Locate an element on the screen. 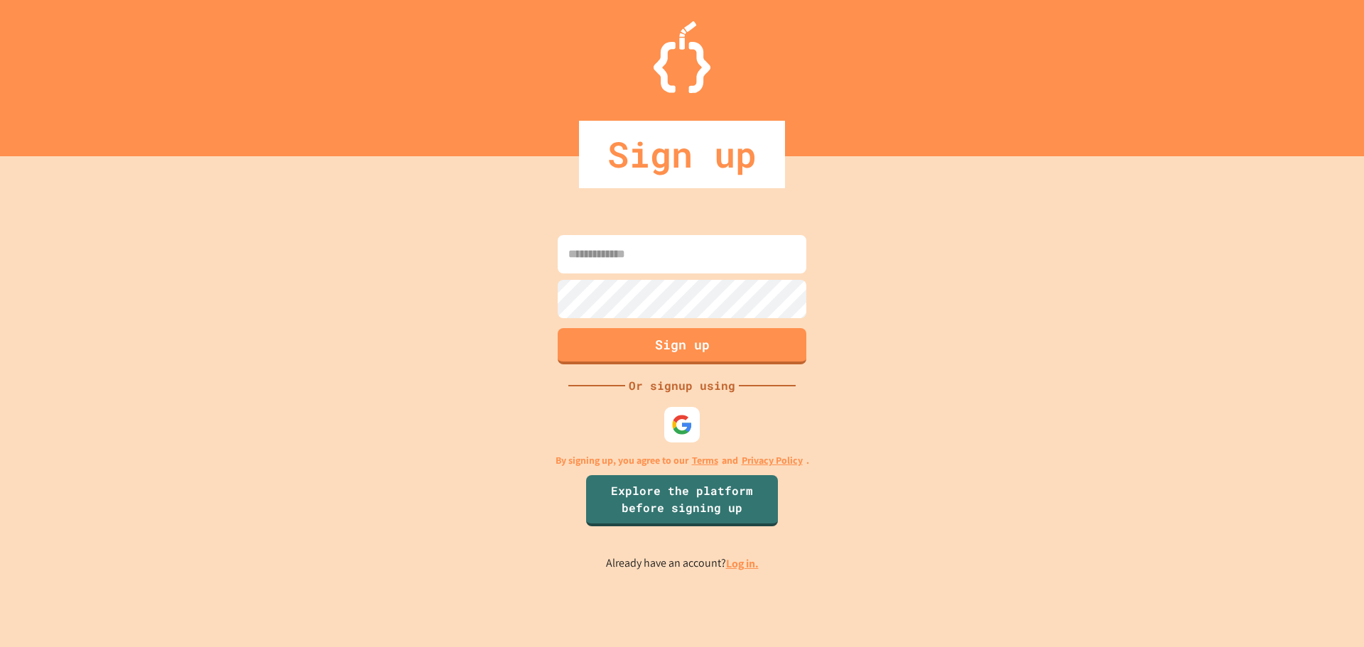  img: Logo.svg is located at coordinates (682, 57).